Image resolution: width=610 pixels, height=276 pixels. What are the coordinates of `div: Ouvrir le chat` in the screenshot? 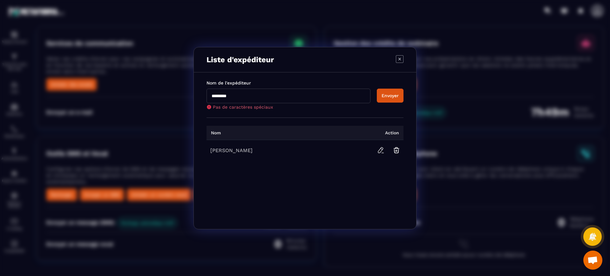 It's located at (593, 260).